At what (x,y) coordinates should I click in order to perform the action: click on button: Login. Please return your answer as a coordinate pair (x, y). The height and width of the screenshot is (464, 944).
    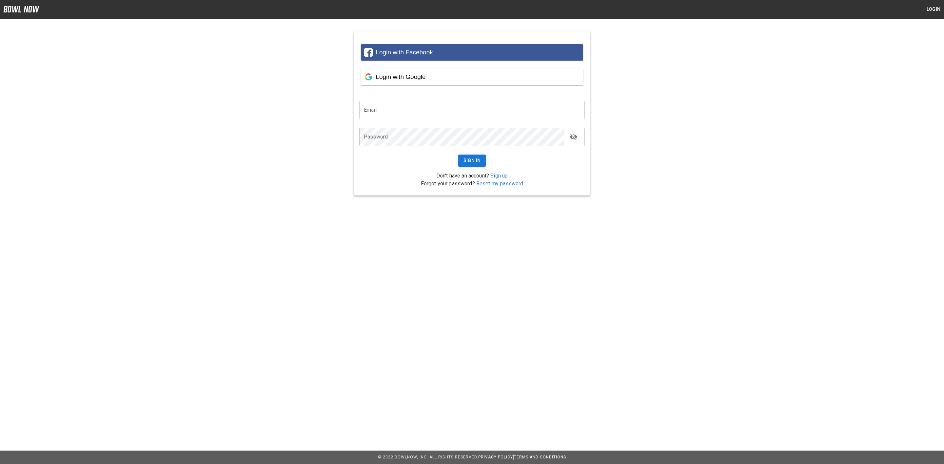
    Looking at the image, I should click on (933, 9).